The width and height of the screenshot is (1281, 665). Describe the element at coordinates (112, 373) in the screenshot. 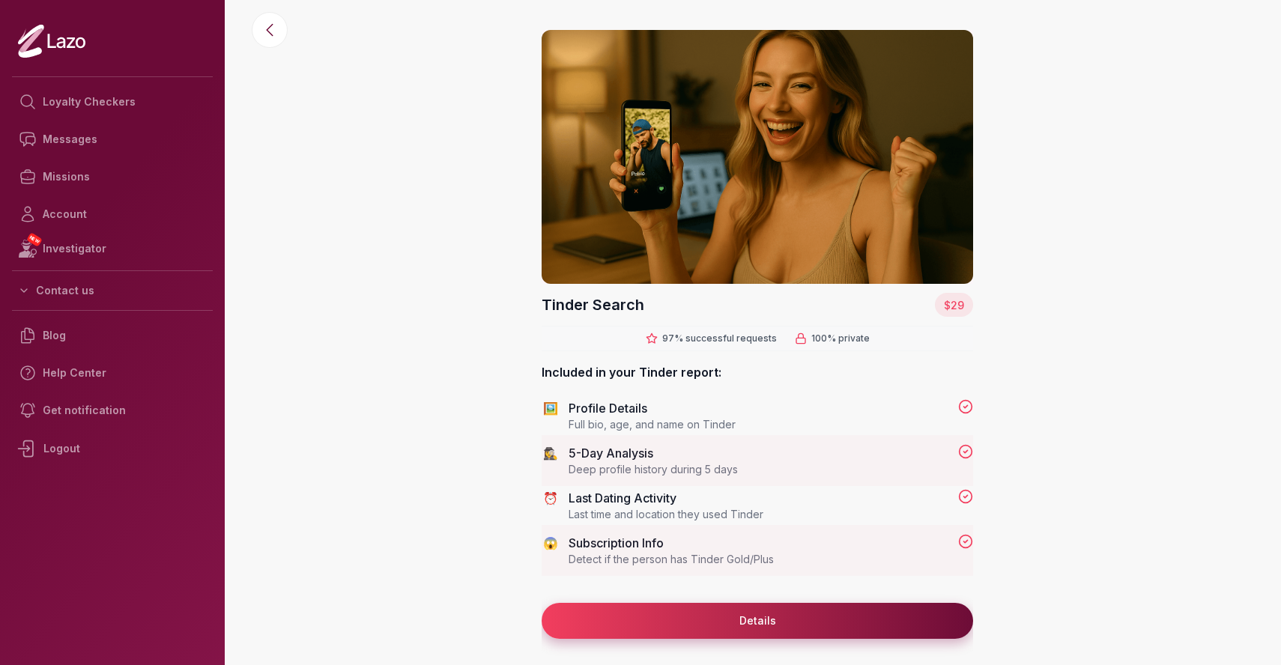

I see `a: Help Center` at that location.